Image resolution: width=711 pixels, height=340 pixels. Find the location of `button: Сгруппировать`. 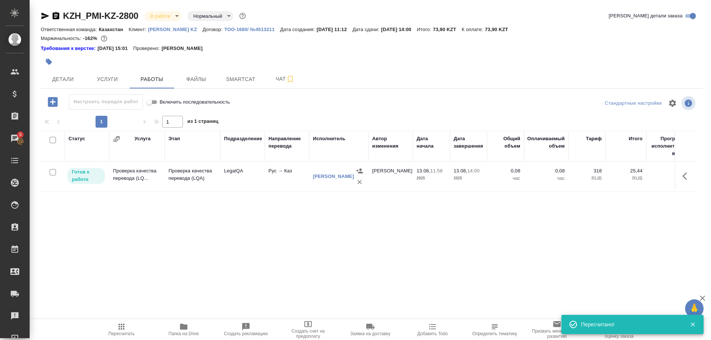

button: Сгруппировать is located at coordinates (117, 139).